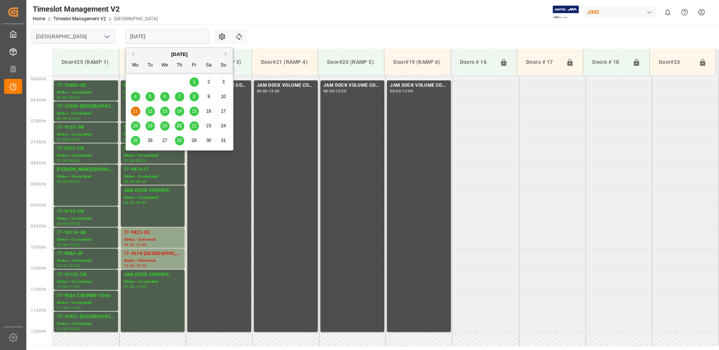  Describe the element at coordinates (417, 62) in the screenshot. I see `div: Door#19 (RAMP 6)` at that location.